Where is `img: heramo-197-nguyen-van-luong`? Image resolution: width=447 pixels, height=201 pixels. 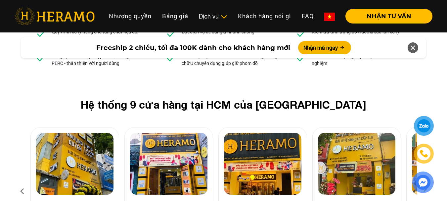 img: heramo-197-nguyen-van-luong is located at coordinates (357, 164).